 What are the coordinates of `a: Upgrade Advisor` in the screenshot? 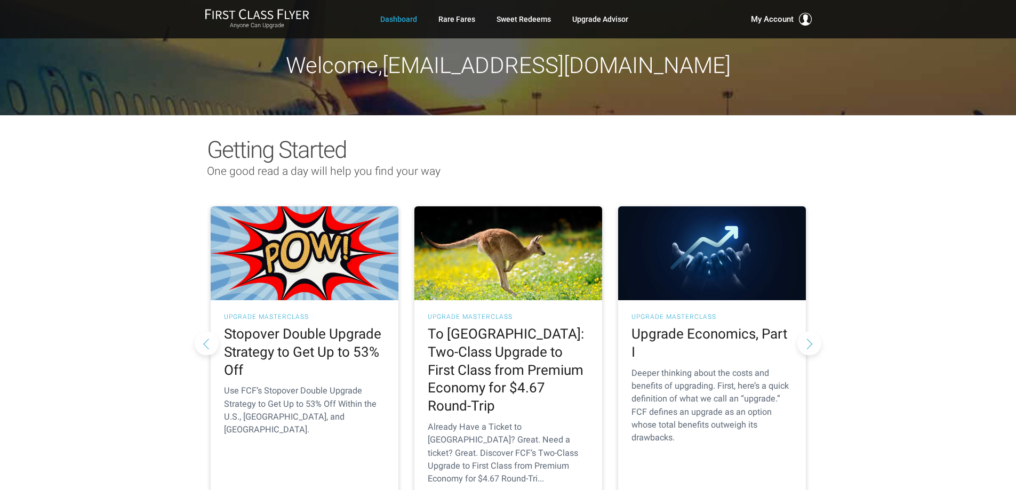 It's located at (600, 19).